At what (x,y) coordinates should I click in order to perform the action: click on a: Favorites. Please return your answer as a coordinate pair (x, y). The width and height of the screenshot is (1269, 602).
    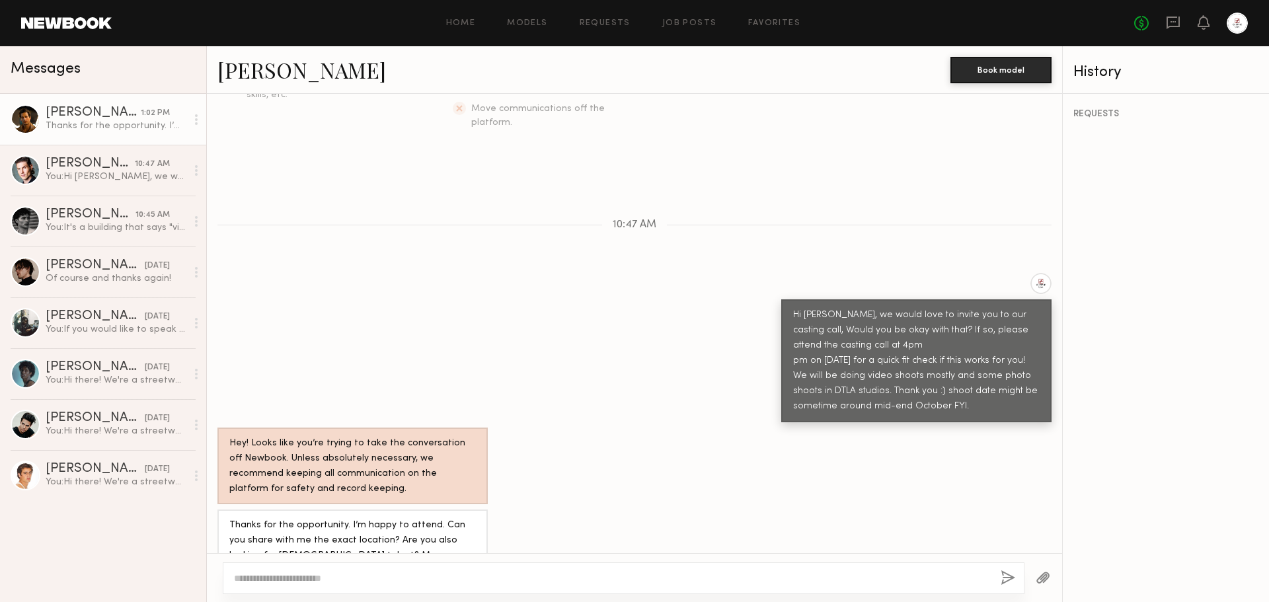
    Looking at the image, I should click on (774, 23).